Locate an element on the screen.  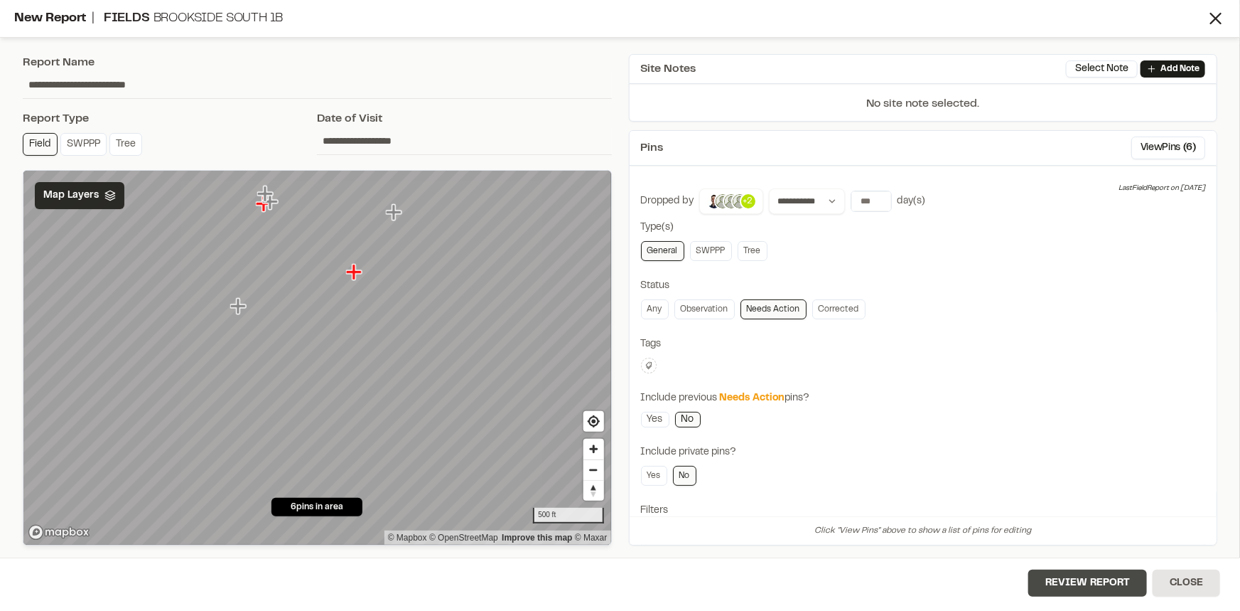
div: Include previous pins? is located at coordinates (923, 398).